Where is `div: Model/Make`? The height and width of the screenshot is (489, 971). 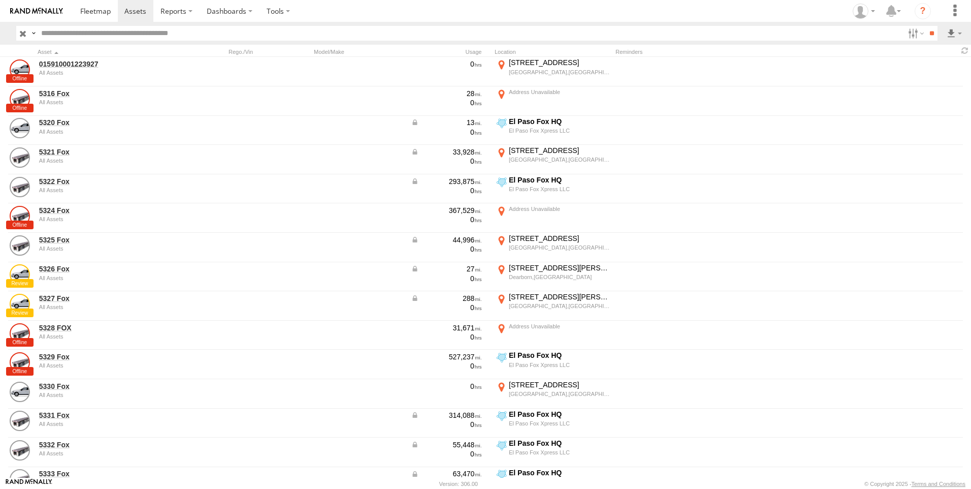 div: Model/Make is located at coordinates (360, 52).